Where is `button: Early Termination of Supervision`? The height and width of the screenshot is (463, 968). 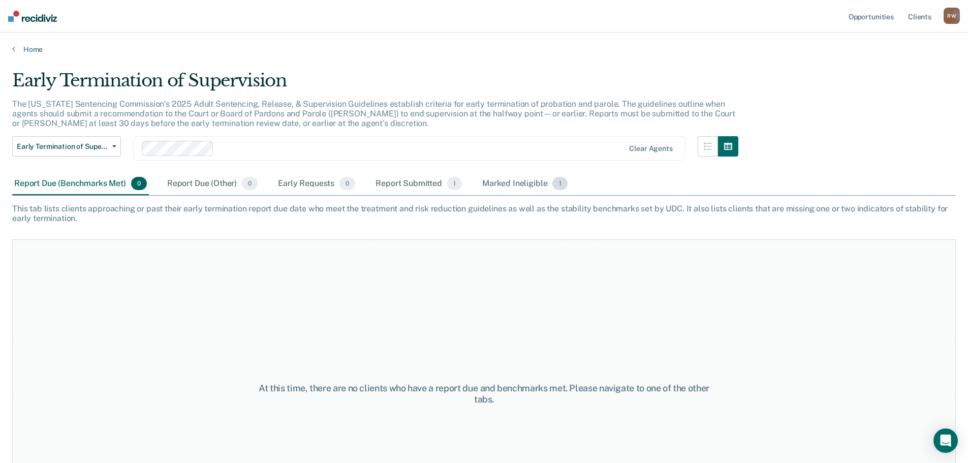 button: Early Termination of Supervision is located at coordinates (67, 146).